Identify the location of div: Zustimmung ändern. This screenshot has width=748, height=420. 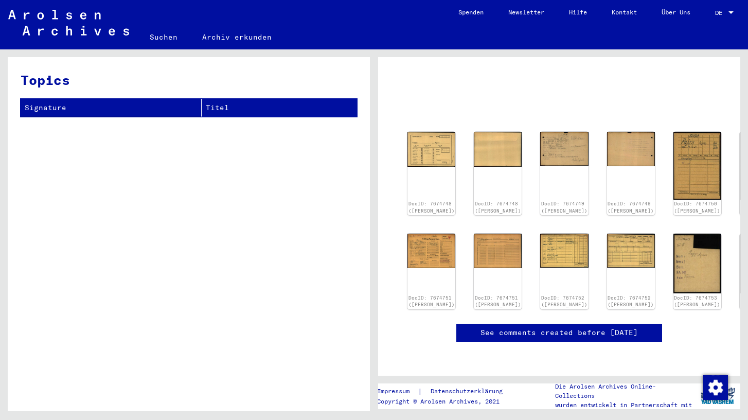
(716, 387).